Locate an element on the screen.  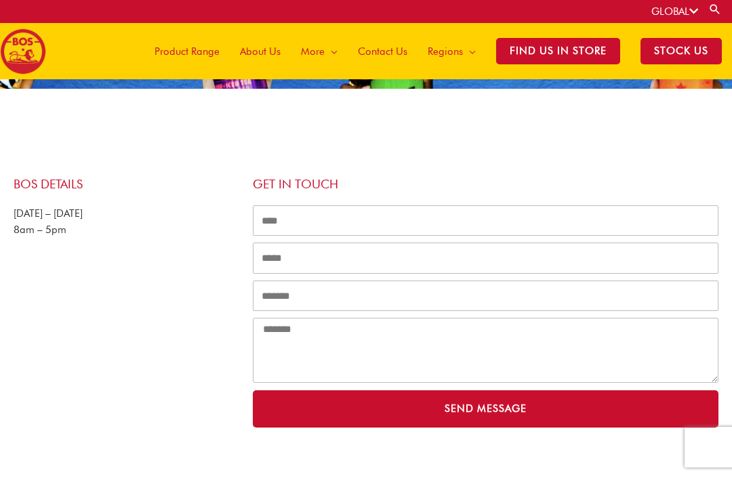
span: Find Us in Store is located at coordinates (558, 51).